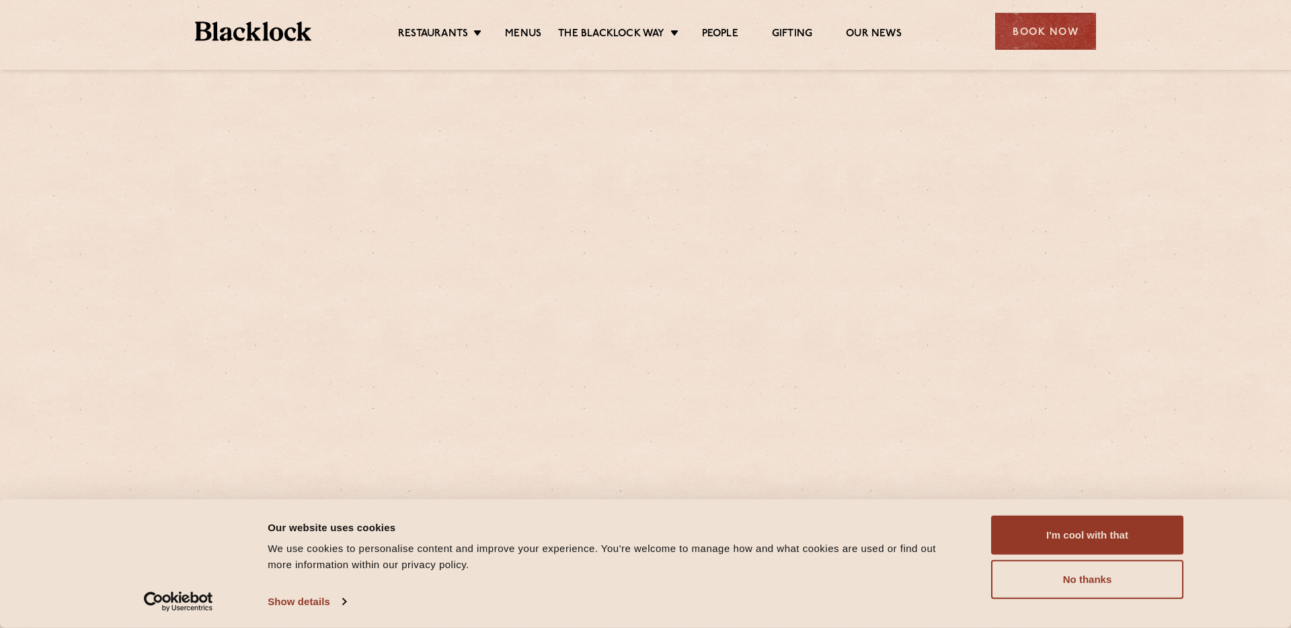  What do you see at coordinates (307, 602) in the screenshot?
I see `a: Show details` at bounding box center [307, 602].